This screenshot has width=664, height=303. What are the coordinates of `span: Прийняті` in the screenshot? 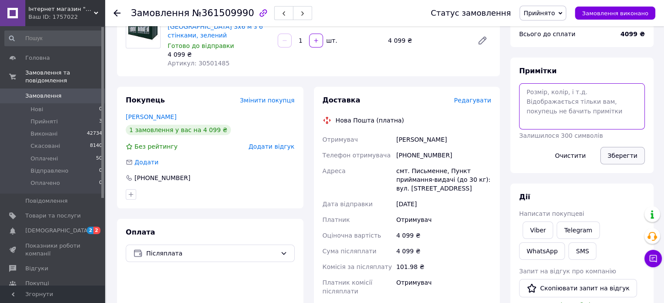 It's located at (44, 122).